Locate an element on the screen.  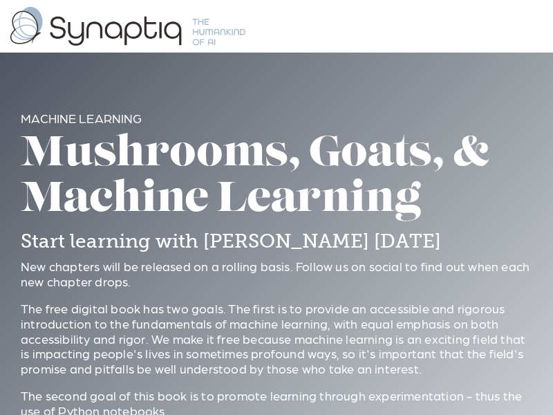
img: synaptiq logo-1 is located at coordinates (128, 26).